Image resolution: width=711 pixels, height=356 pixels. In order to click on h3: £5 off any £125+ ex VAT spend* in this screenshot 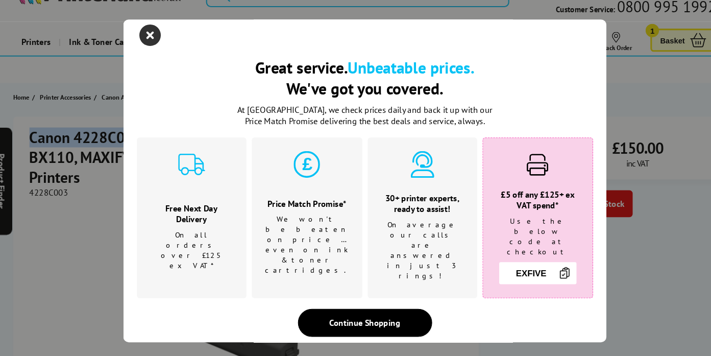, I will do `click(520, 196)`.